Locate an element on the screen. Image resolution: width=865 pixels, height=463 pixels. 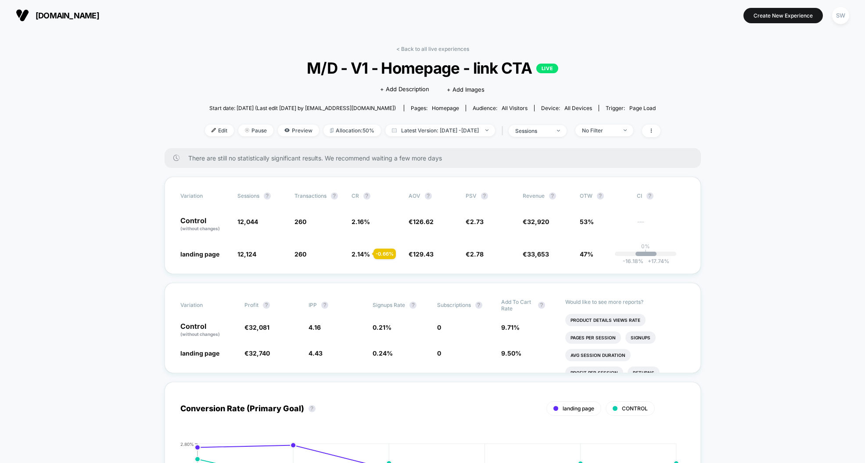
span: + Add Images is located at coordinates (466, 90).